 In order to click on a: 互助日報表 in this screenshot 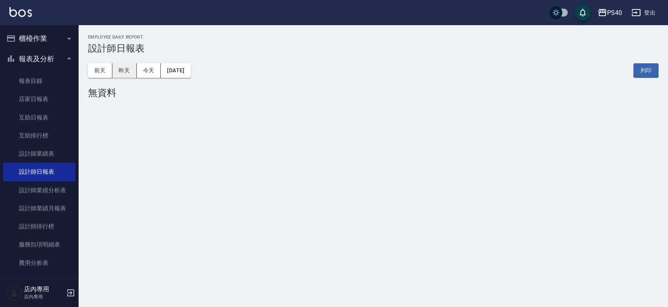, I will do `click(39, 117)`.